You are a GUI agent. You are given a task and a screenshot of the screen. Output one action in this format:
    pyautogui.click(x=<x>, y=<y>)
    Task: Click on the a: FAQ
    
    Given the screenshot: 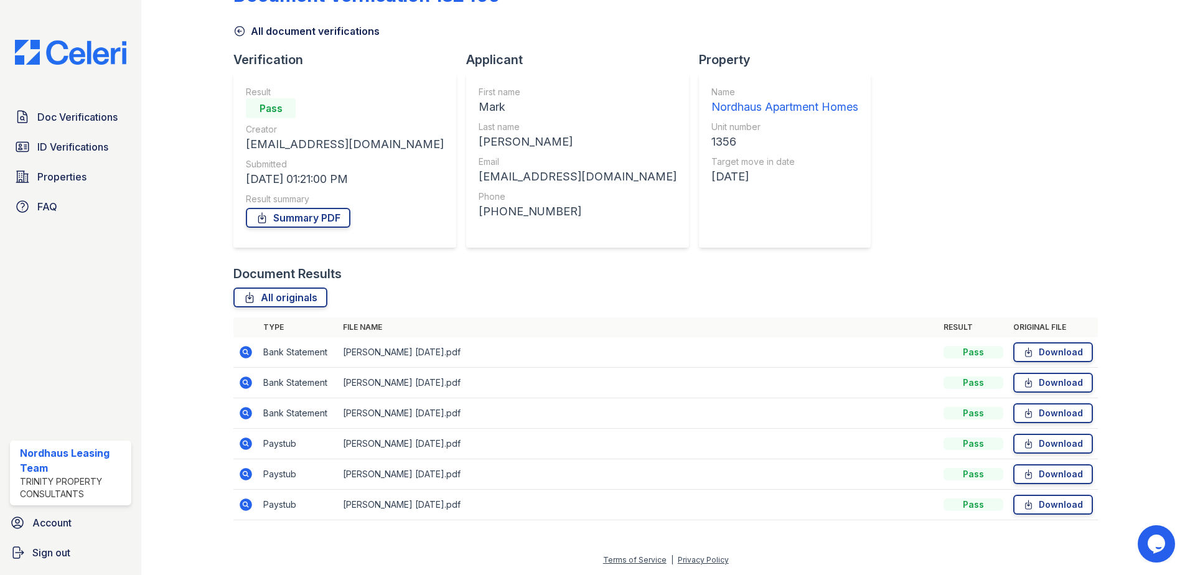 What is the action you would take?
    pyautogui.click(x=70, y=207)
    